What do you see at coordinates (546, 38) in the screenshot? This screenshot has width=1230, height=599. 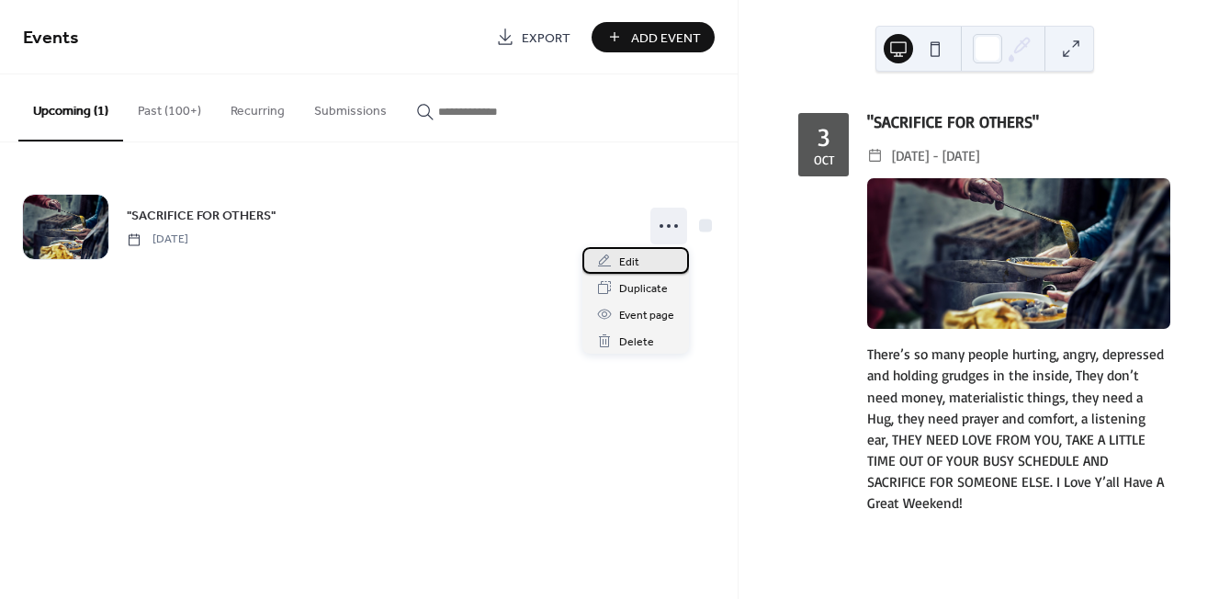 I see `span: Export` at bounding box center [546, 38].